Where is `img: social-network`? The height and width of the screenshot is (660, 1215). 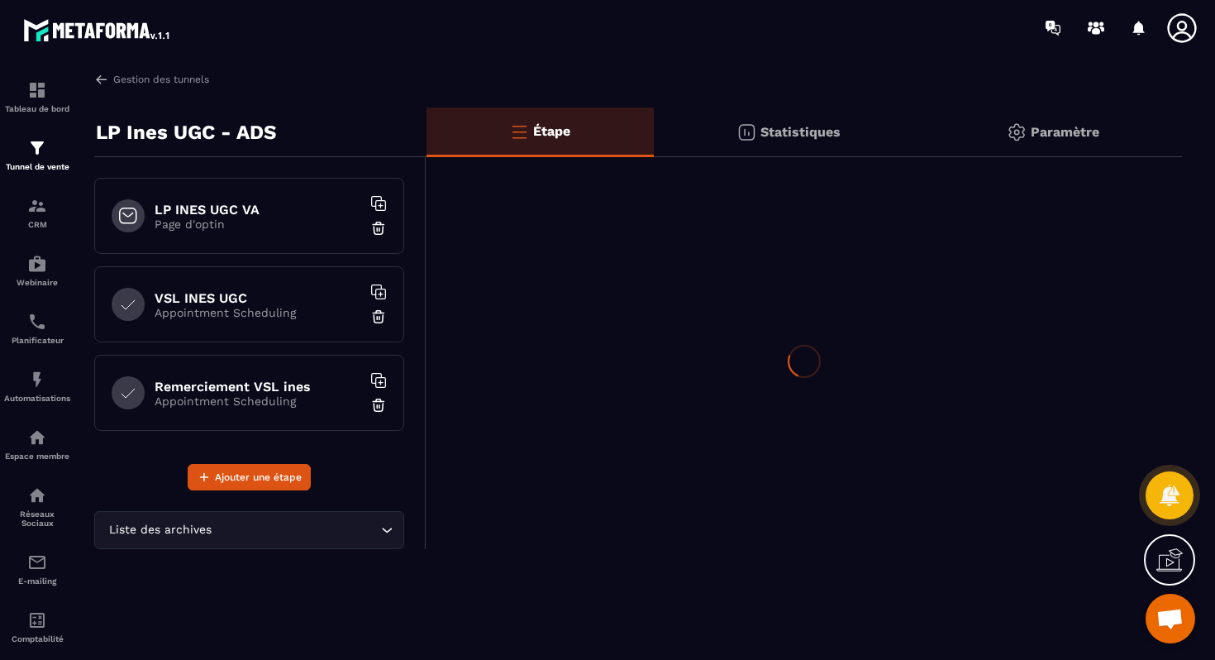
img: social-network is located at coordinates (37, 495).